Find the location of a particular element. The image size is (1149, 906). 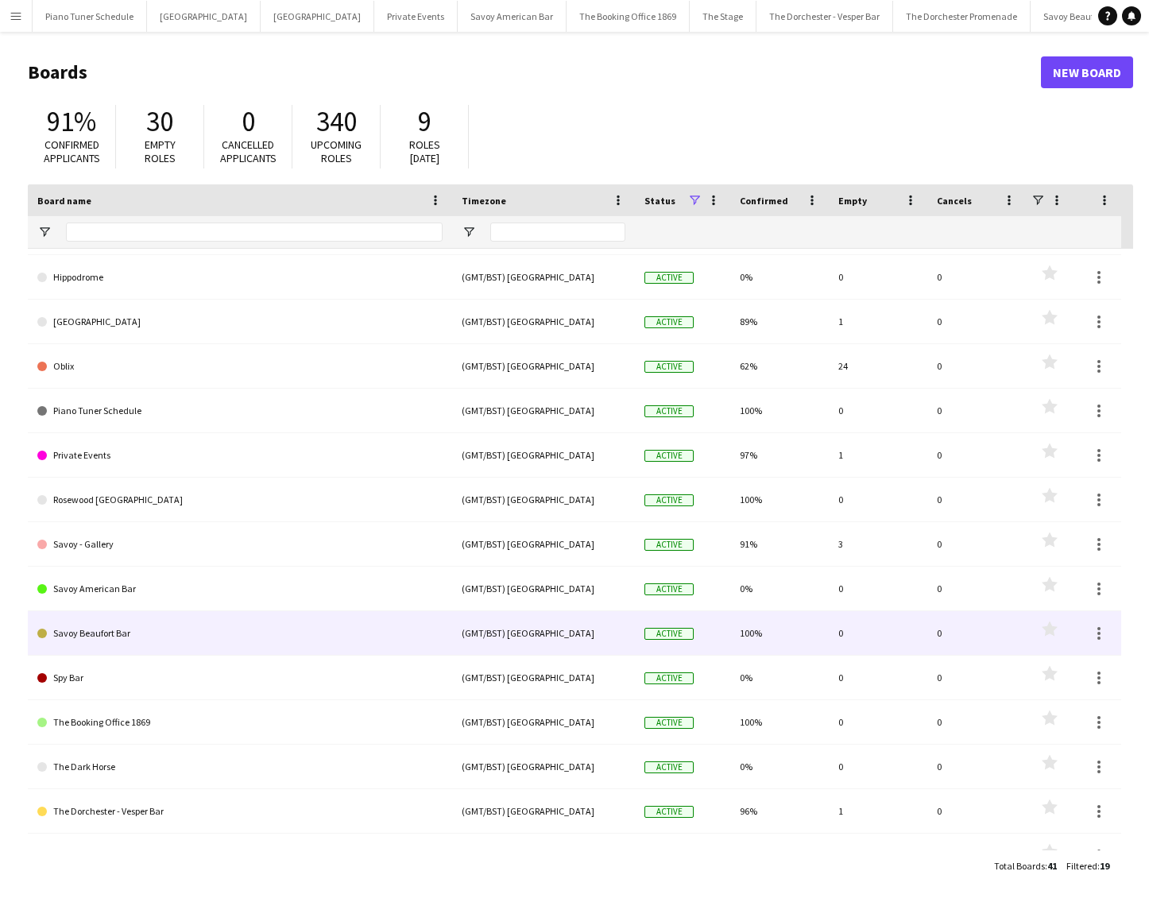

span: 19 is located at coordinates (1105, 865).